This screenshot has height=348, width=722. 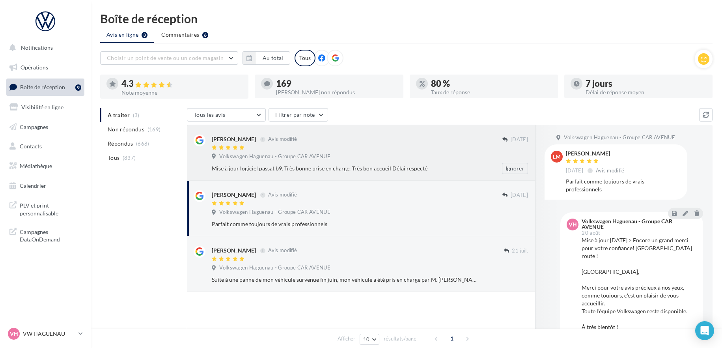 I want to click on span: 21 juil., so click(x=520, y=251).